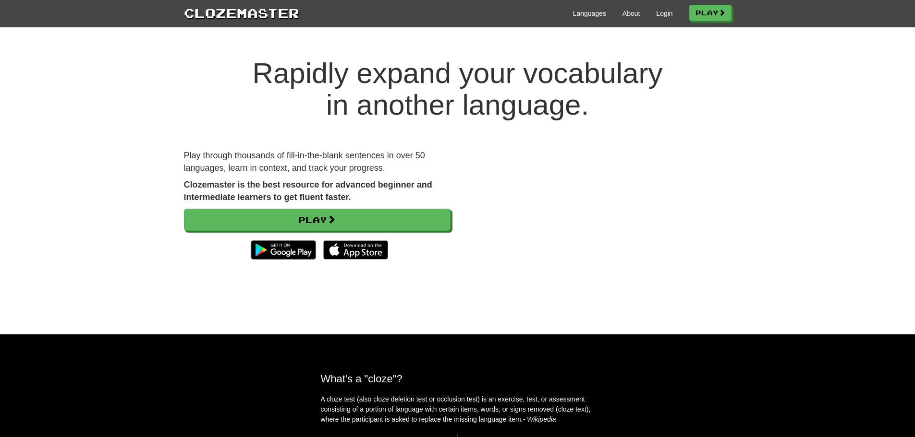  What do you see at coordinates (664, 13) in the screenshot?
I see `a: Login` at bounding box center [664, 13].